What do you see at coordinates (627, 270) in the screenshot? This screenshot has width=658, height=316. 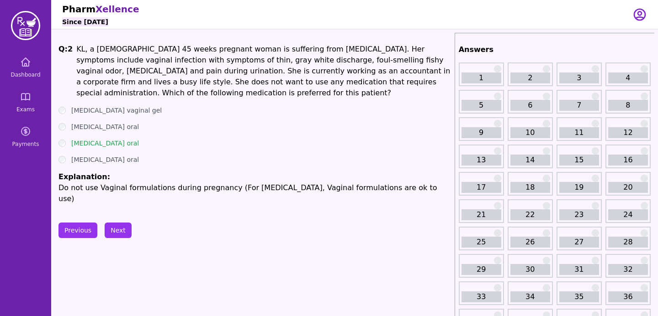 I see `a: 32` at bounding box center [627, 270].